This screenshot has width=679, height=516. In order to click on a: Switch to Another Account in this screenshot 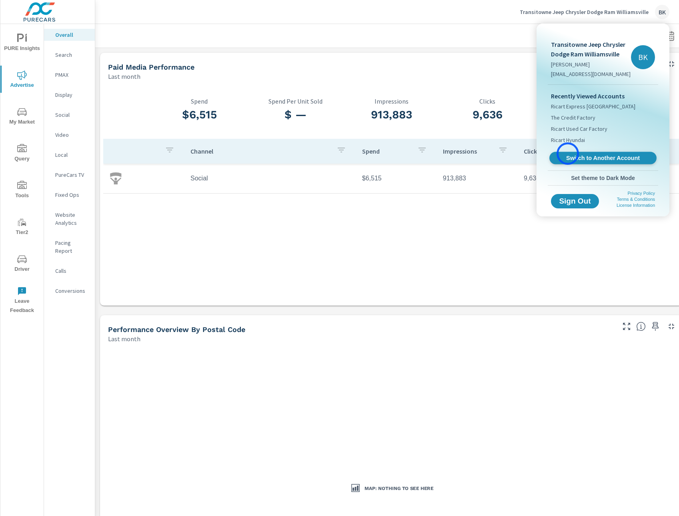, I will do `click(603, 158)`.